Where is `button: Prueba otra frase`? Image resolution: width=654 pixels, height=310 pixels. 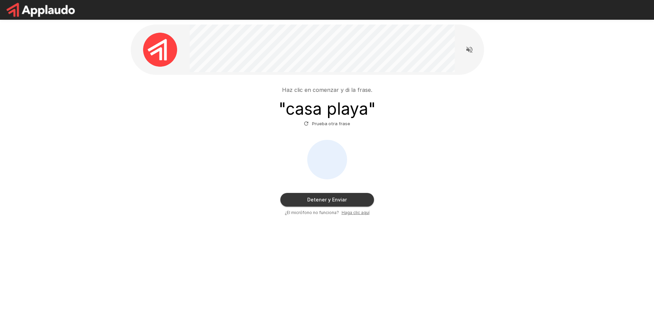
button: Prueba otra frase is located at coordinates (327, 124).